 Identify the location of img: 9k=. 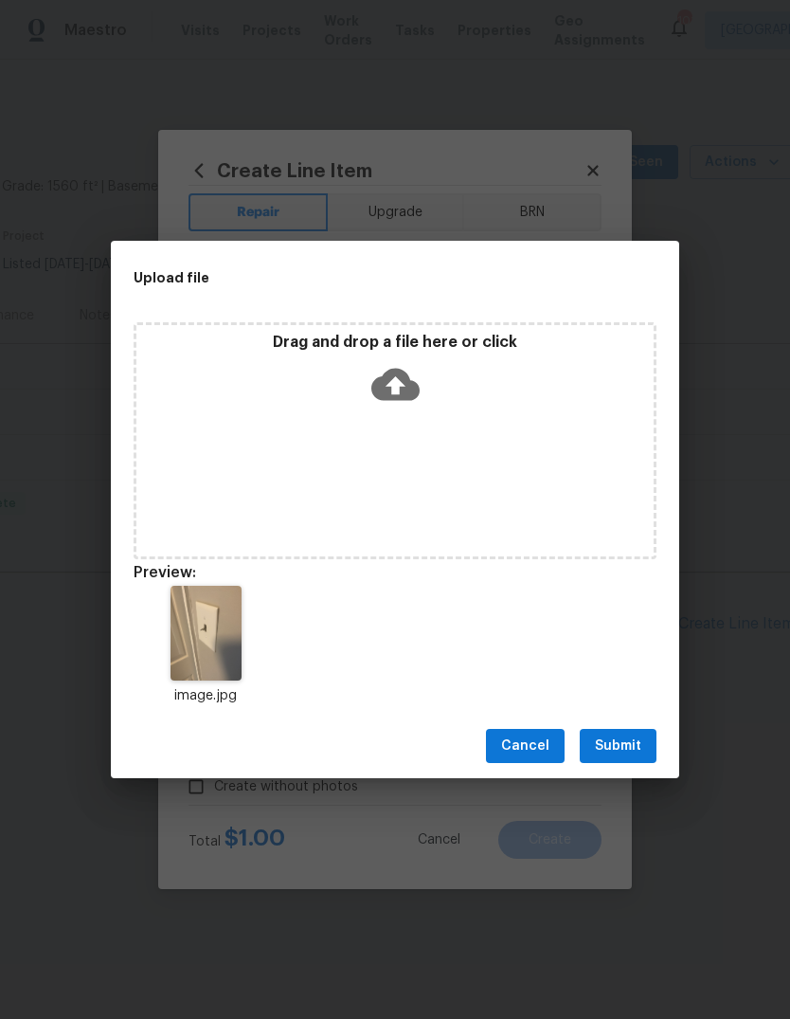
(206, 633).